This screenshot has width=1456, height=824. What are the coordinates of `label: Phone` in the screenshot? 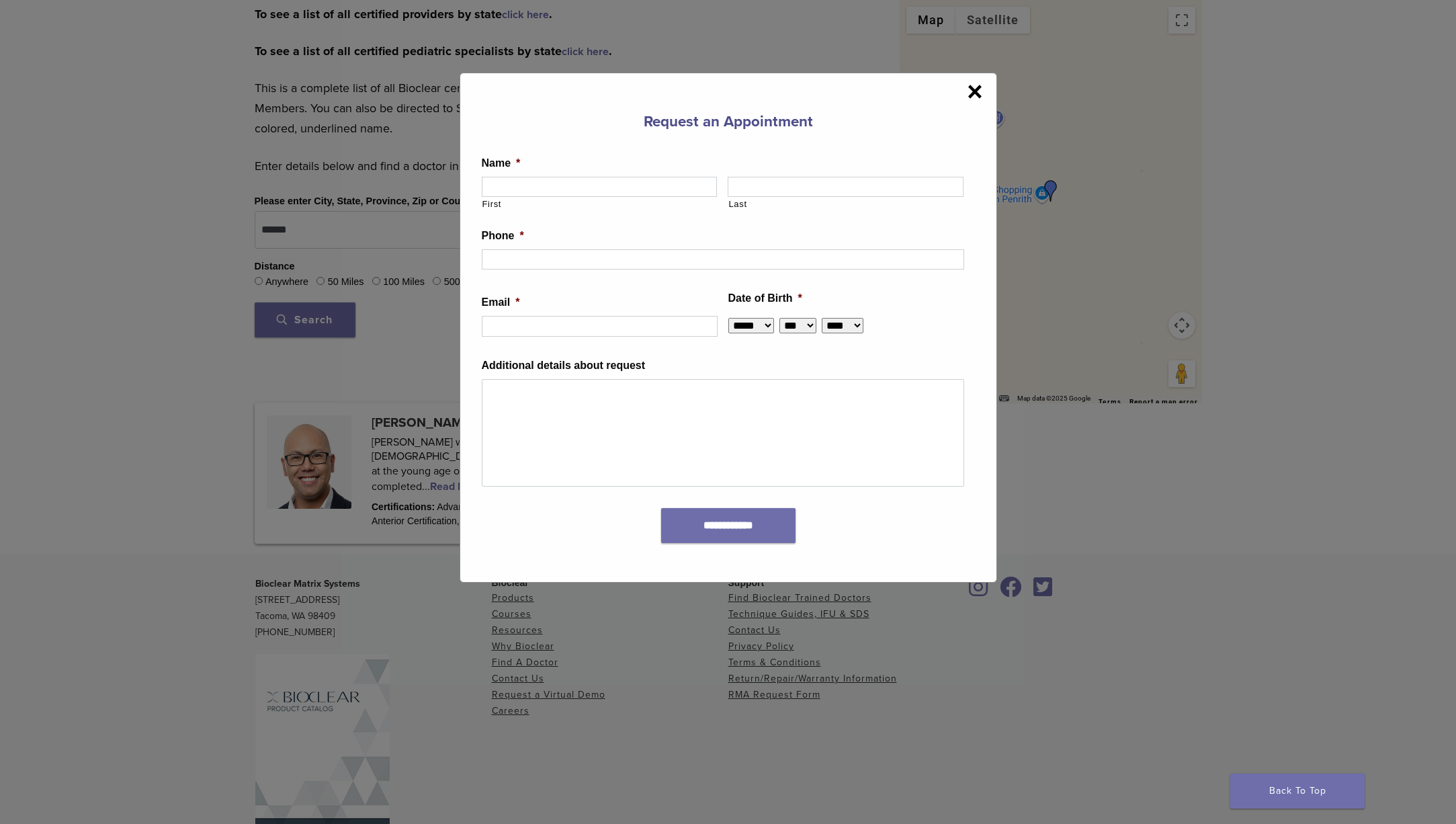 It's located at (503, 235).